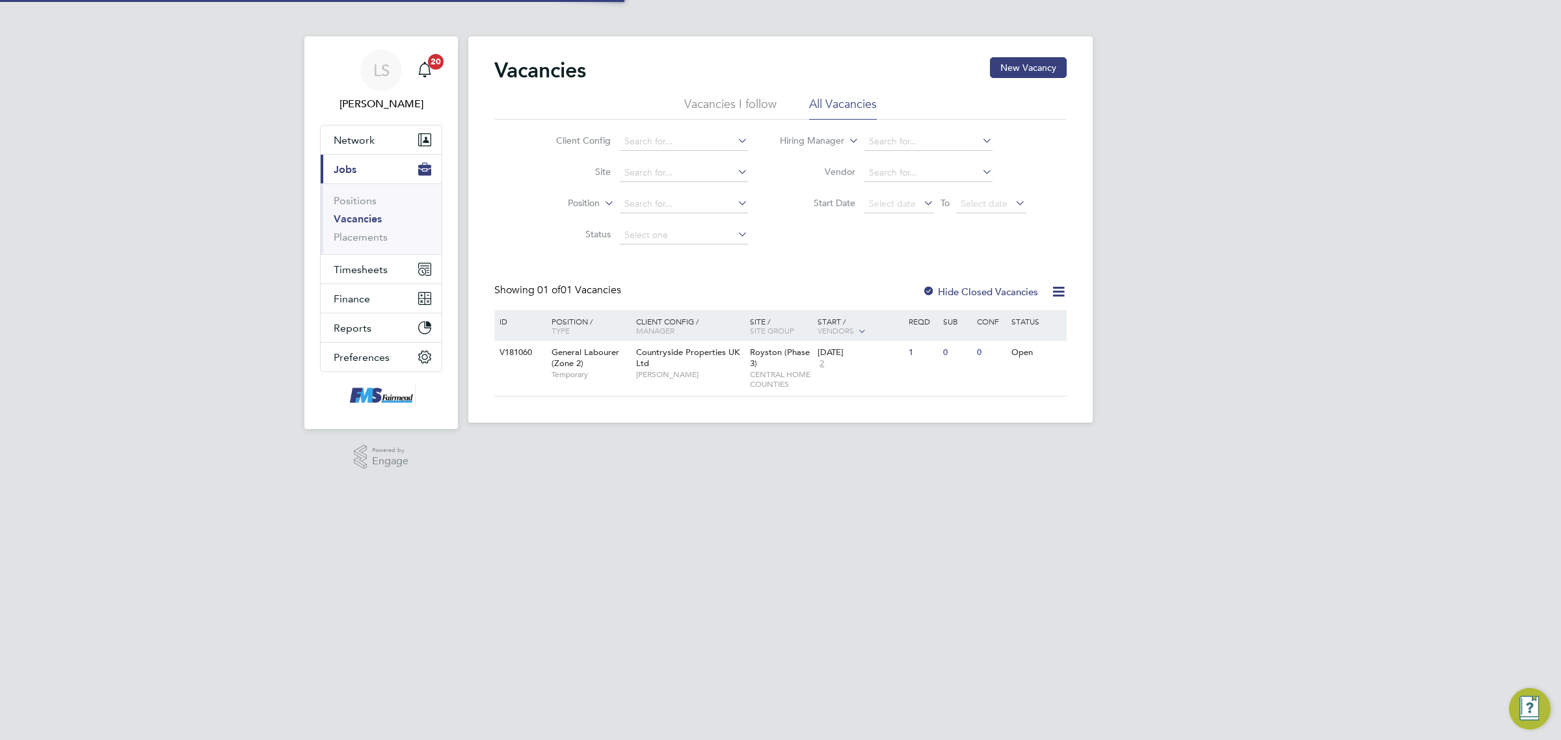 This screenshot has height=740, width=1561. I want to click on span: Manager, so click(655, 330).